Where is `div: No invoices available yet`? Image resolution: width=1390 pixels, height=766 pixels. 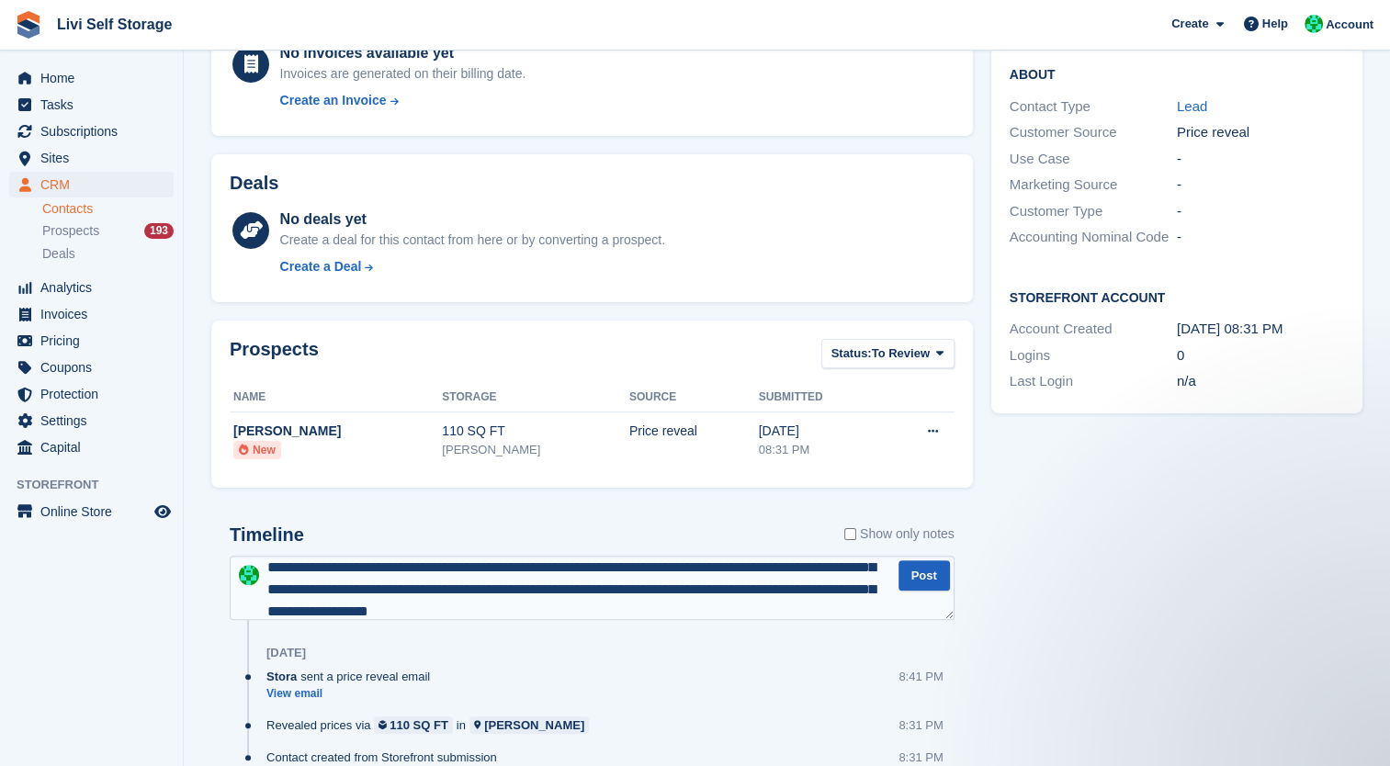
div: No invoices available yet is located at coordinates (403, 53).